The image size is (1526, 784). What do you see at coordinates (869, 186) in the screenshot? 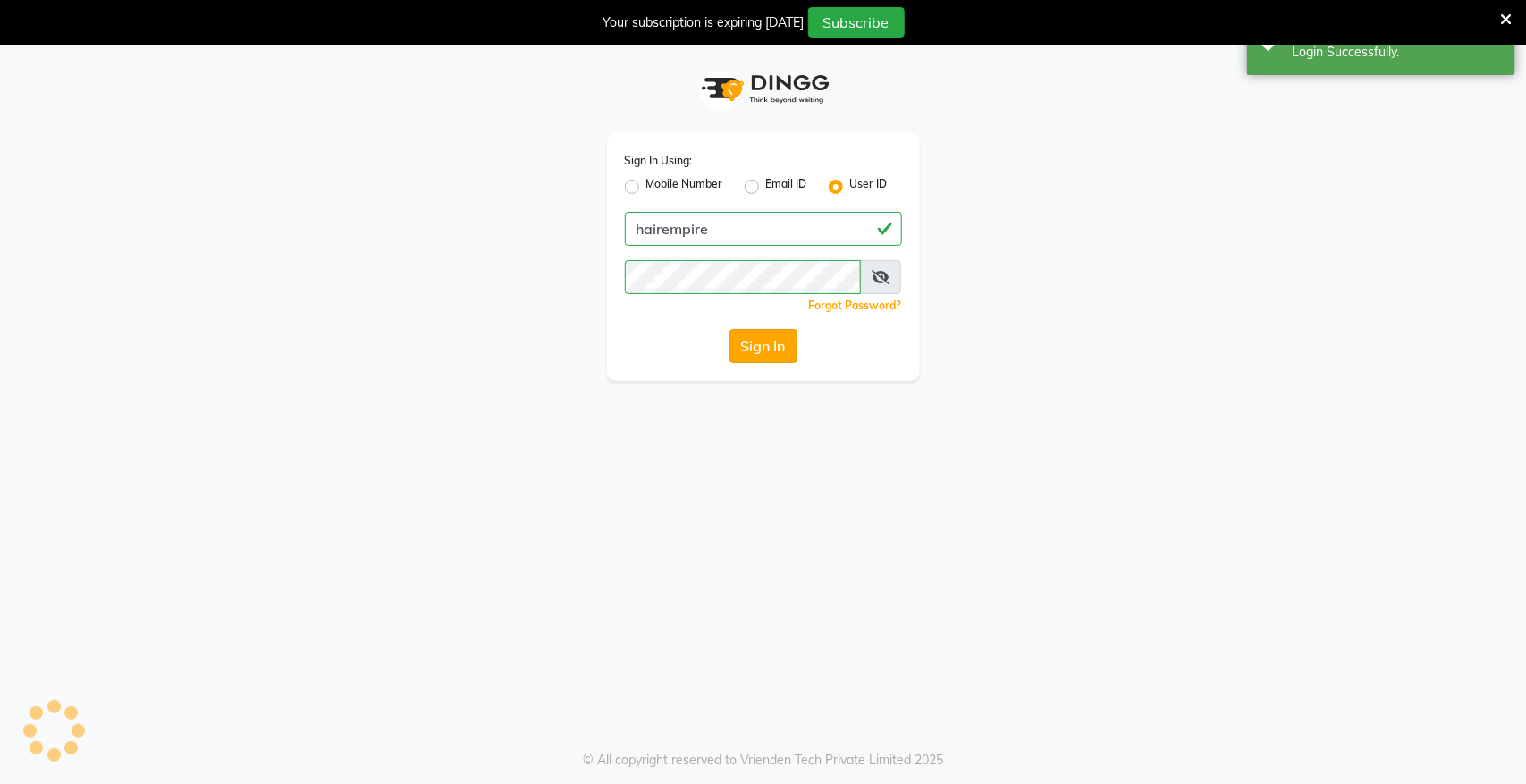
I see `label: User ID` at bounding box center [869, 186].